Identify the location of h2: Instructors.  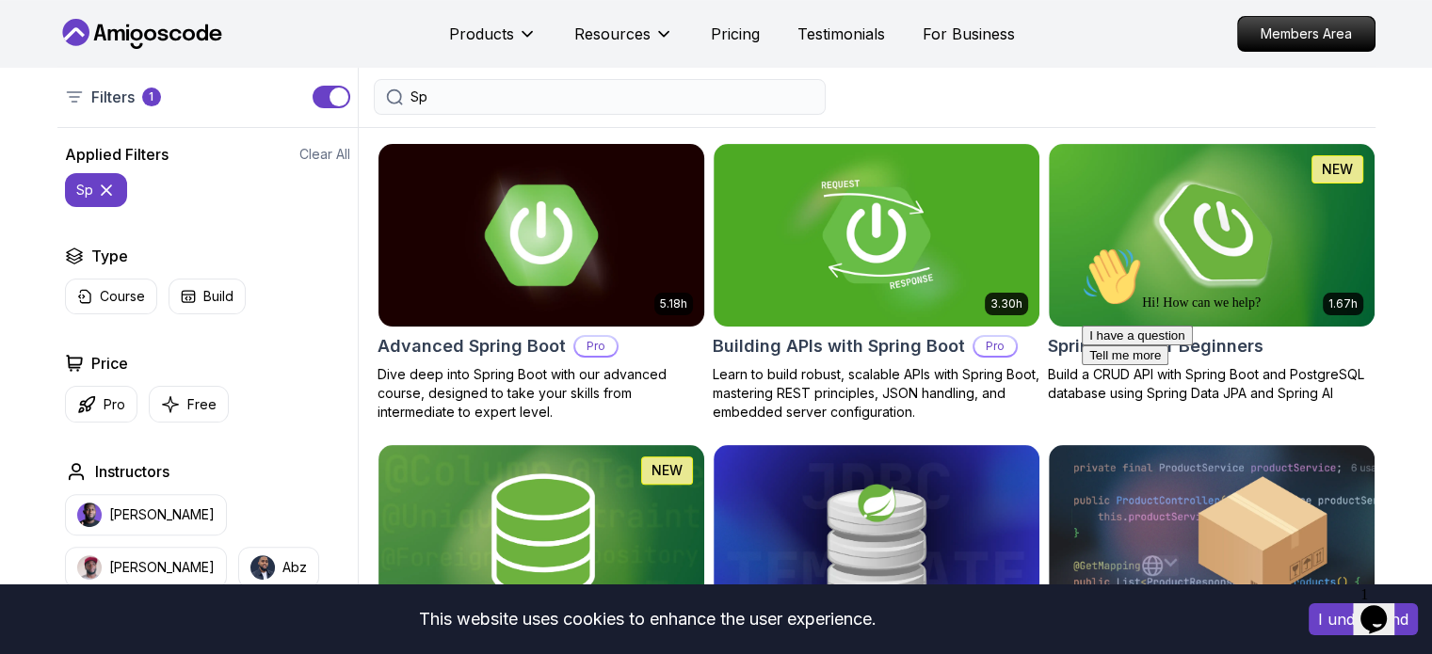
(132, 472).